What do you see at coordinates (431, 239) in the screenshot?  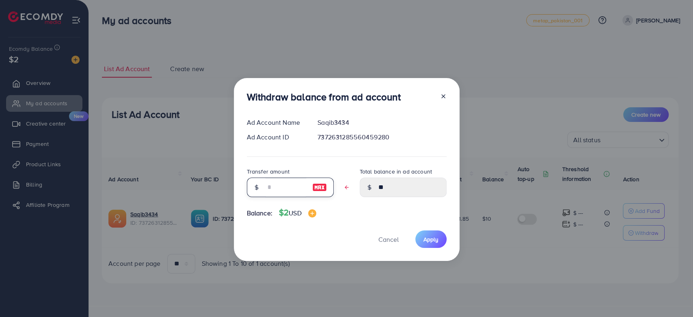 I see `button: Apply` at bounding box center [431, 239].